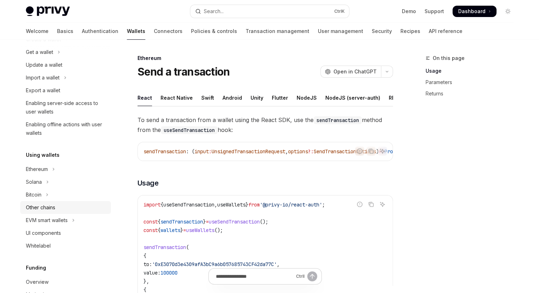 The width and height of the screenshot is (539, 293). Describe the element at coordinates (148, 183) in the screenshot. I see `span: Usage` at that location.